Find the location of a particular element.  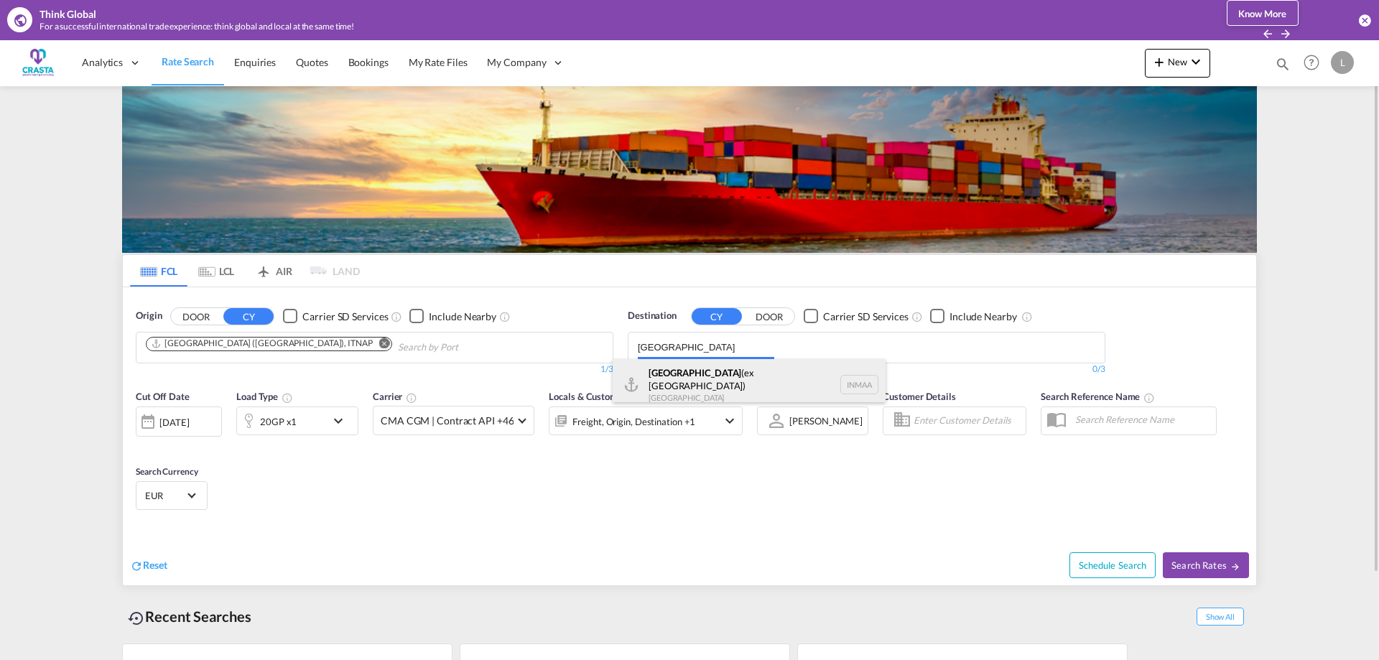

span: My Rate Files is located at coordinates (438, 62).